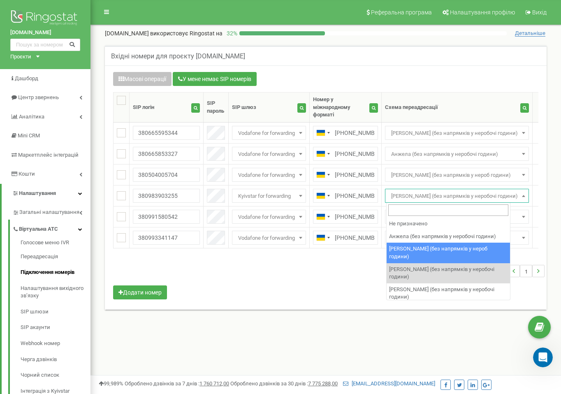  I want to click on div: Схема переадресації, so click(412, 107).